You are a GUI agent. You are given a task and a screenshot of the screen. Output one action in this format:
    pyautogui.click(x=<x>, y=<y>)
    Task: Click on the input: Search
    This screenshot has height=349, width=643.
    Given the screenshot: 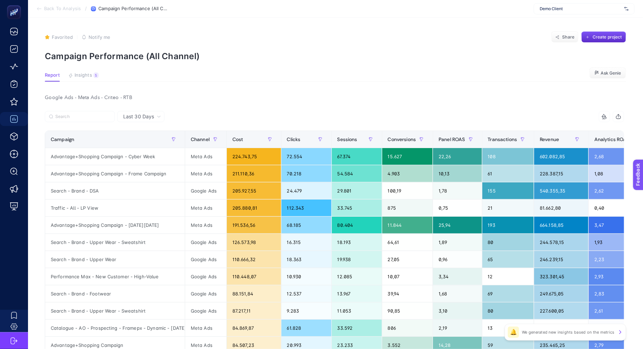 What is the action you would take?
    pyautogui.click(x=83, y=117)
    